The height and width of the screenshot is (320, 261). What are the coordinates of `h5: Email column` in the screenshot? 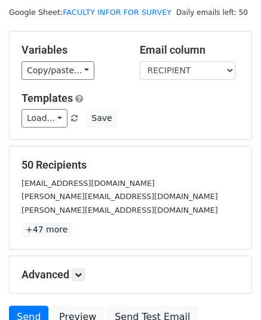 It's located at (190, 50).